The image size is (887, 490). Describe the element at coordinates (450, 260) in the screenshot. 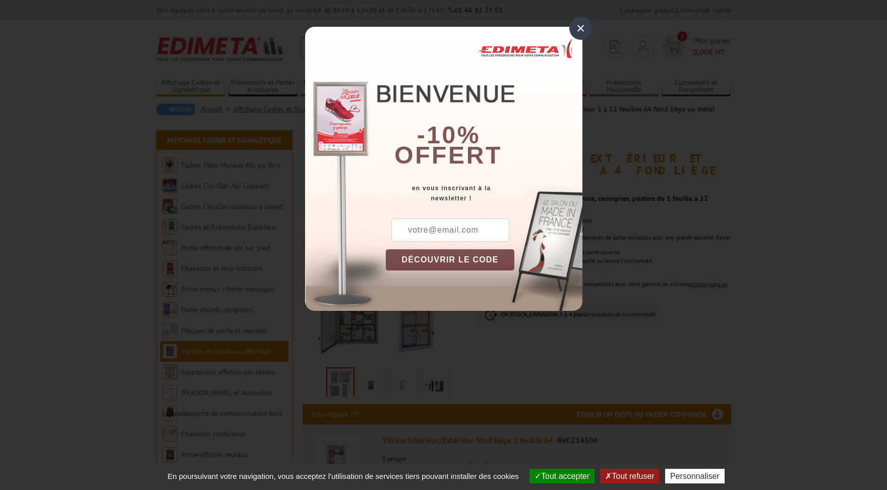

I see `button: DÉCOUVRIR LE CODE` at that location.